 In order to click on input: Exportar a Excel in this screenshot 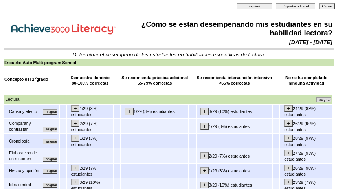, I will do `click(296, 6)`.